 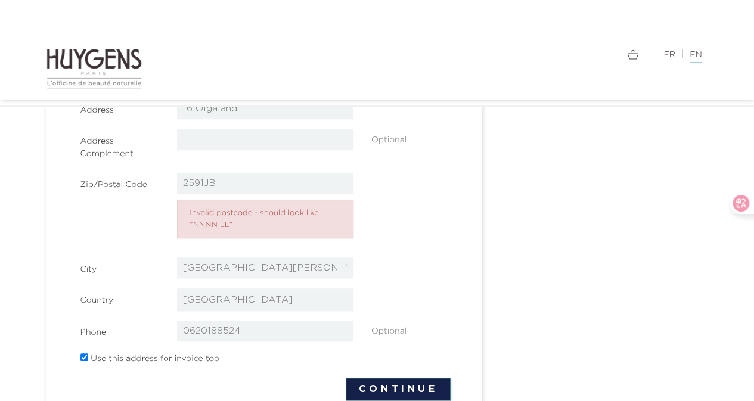 What do you see at coordinates (94, 69) in the screenshot?
I see `img: Huygens logo` at bounding box center [94, 69].